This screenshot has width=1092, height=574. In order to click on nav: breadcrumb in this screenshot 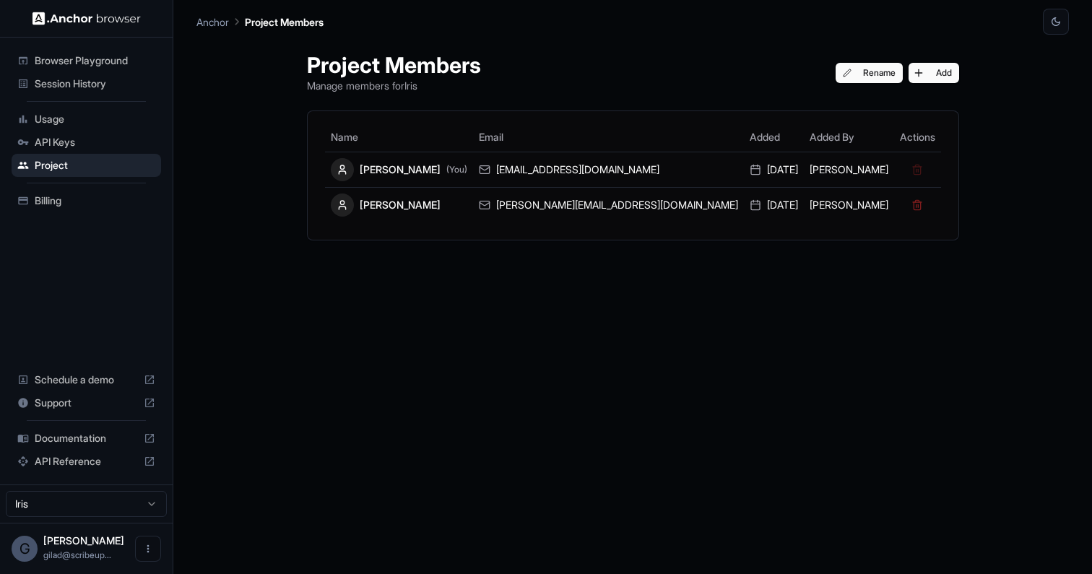, I will do `click(260, 22)`.